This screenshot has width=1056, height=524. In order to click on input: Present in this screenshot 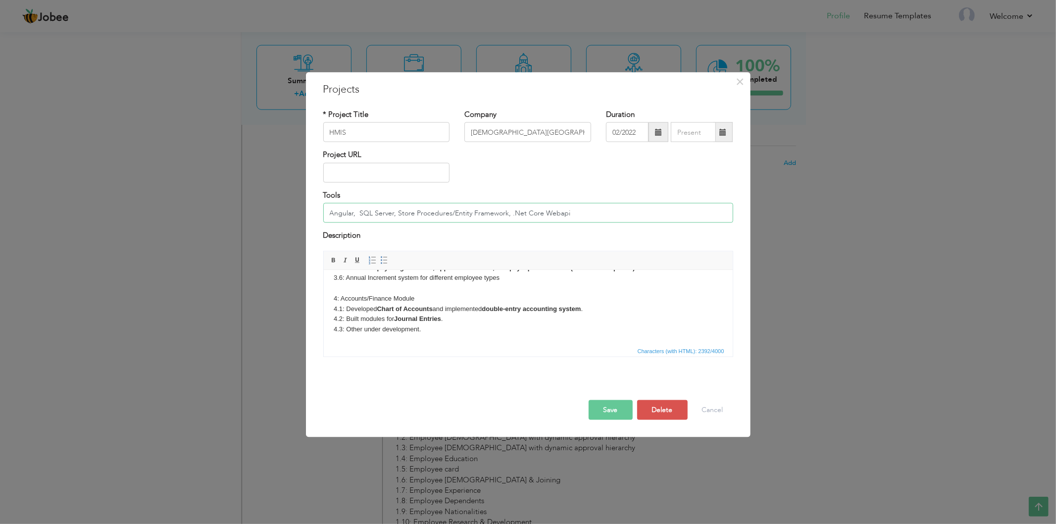, I will do `click(693, 132)`.